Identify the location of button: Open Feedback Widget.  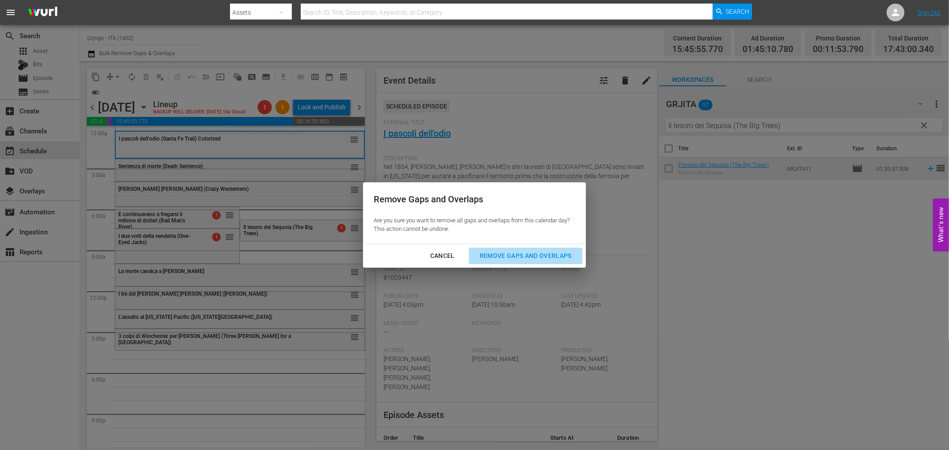
(941, 225).